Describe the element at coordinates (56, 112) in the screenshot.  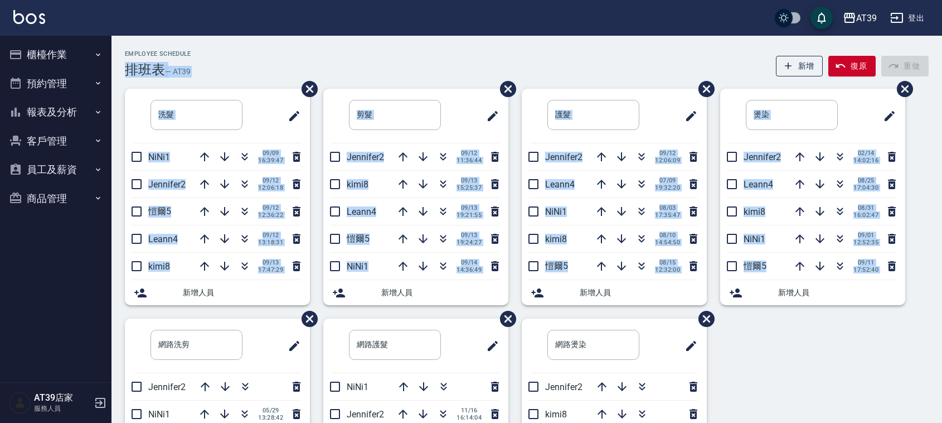
I see `button: 報表及分析` at that location.